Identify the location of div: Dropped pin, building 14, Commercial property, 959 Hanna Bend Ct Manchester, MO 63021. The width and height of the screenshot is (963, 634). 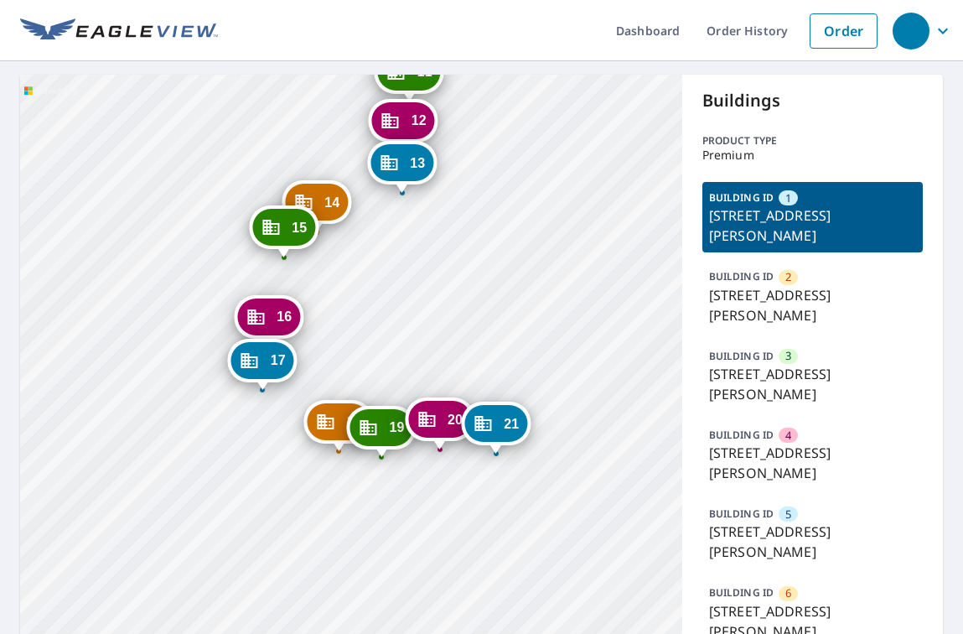
(316, 206).